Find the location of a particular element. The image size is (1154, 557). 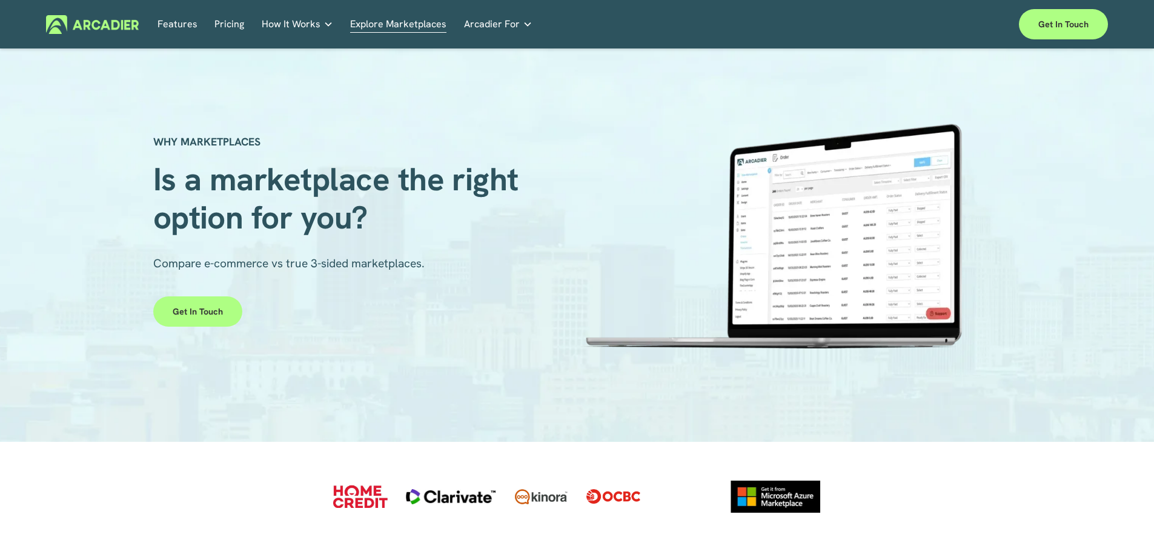

strong: WHY MARKETPLACES is located at coordinates (207, 141).